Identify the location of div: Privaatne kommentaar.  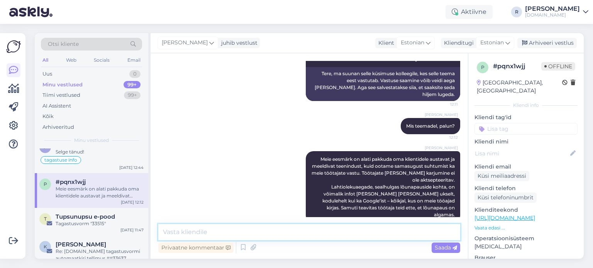
(196, 248).